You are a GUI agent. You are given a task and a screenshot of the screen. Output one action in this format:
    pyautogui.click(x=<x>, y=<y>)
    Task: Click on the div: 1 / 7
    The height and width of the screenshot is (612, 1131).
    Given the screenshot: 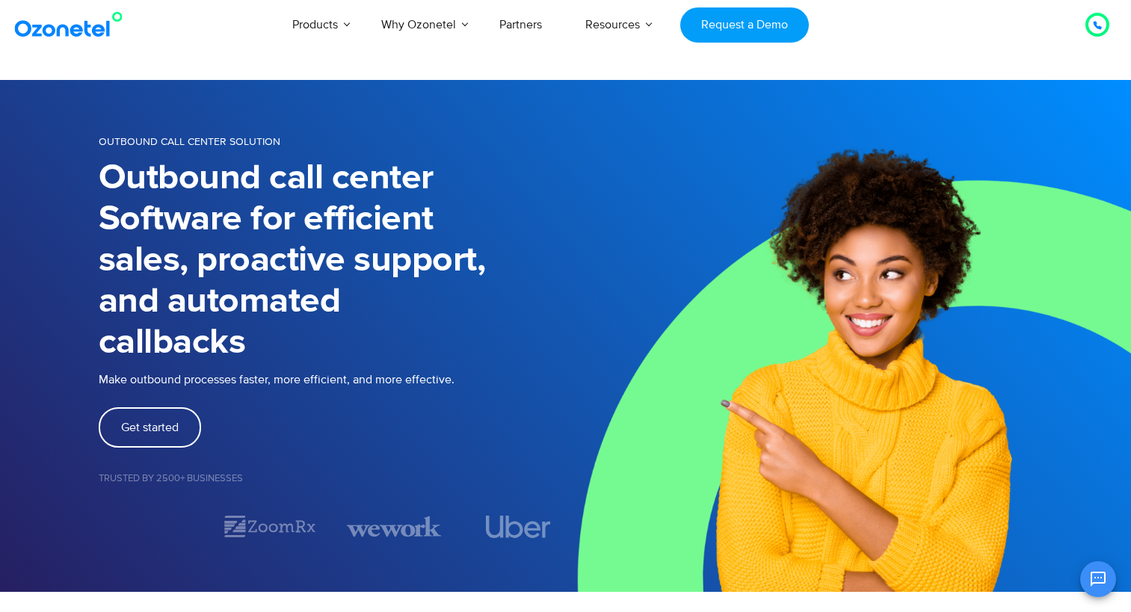 What is the action you would take?
    pyautogui.click(x=146, y=527)
    